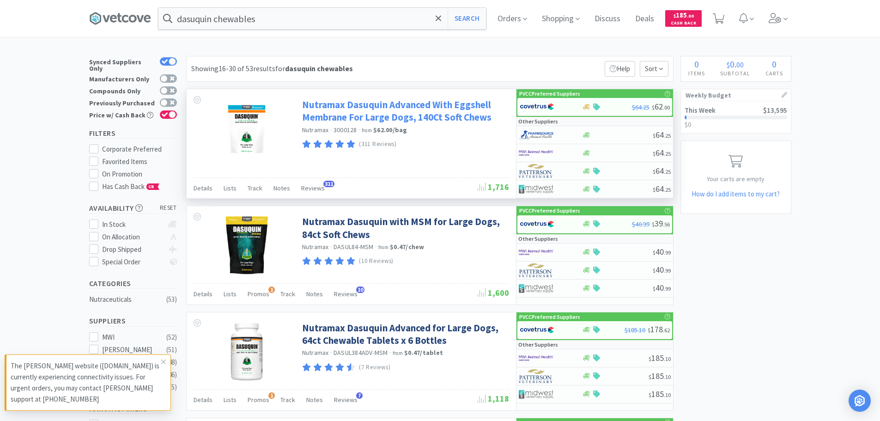 This screenshot has width=880, height=421. Describe the element at coordinates (662, 251) in the screenshot. I see `span: 40` at that location.